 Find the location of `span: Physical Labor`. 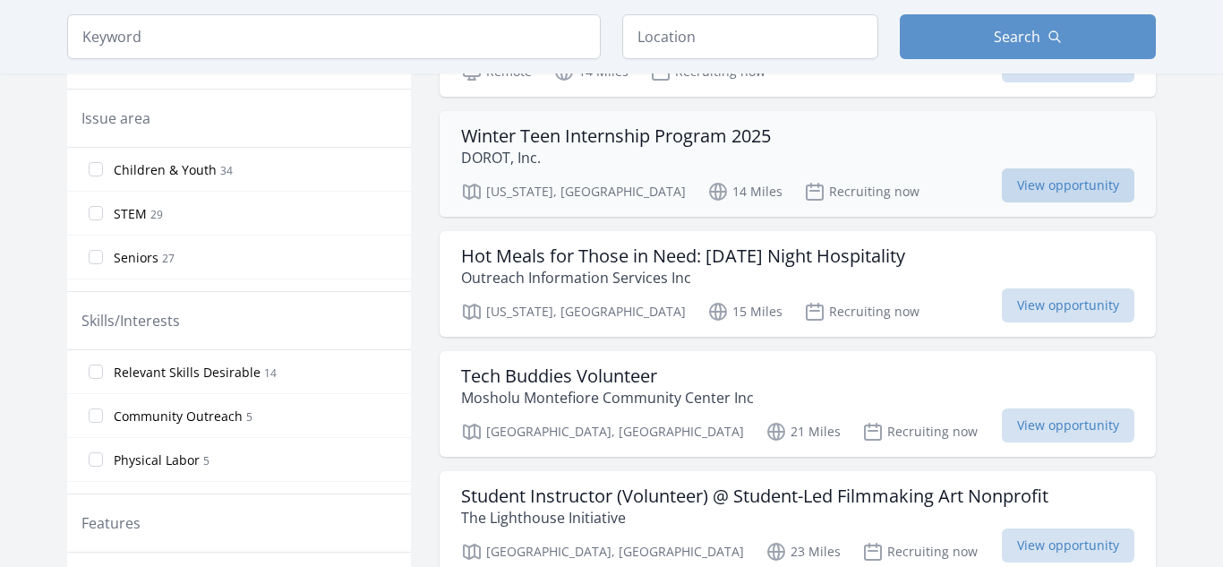

span: Physical Labor is located at coordinates (157, 460).